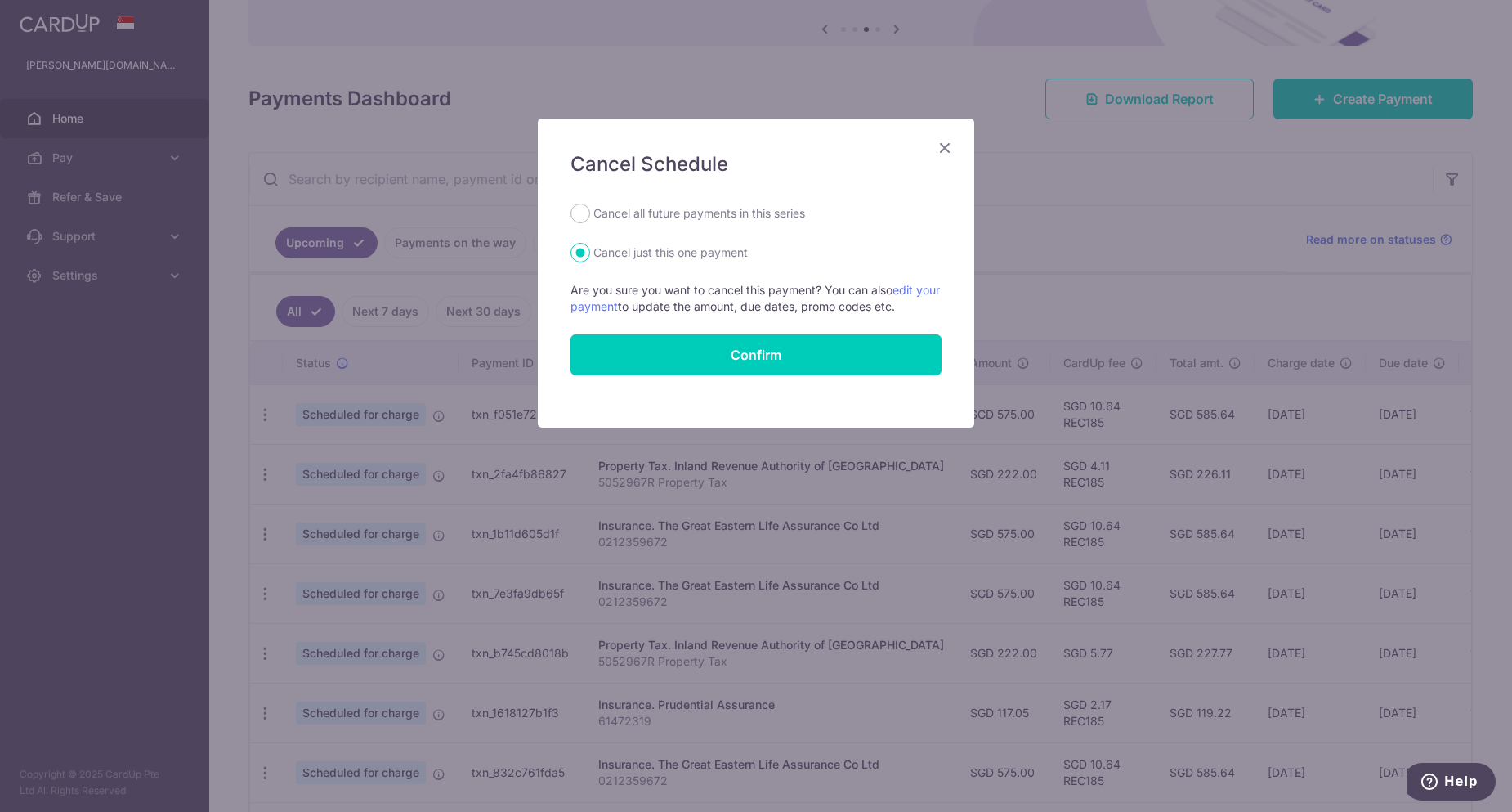 This screenshot has height=812, width=1512. Describe the element at coordinates (756, 355) in the screenshot. I see `button: Confirm` at that location.